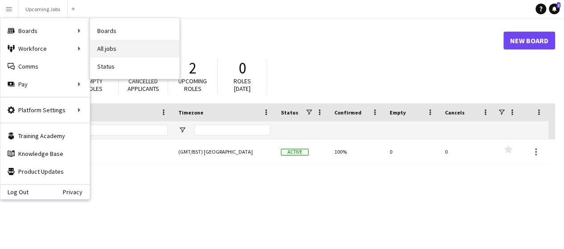 The image size is (564, 249). Describe the element at coordinates (191, 112) in the screenshot. I see `span: Timezone` at that location.